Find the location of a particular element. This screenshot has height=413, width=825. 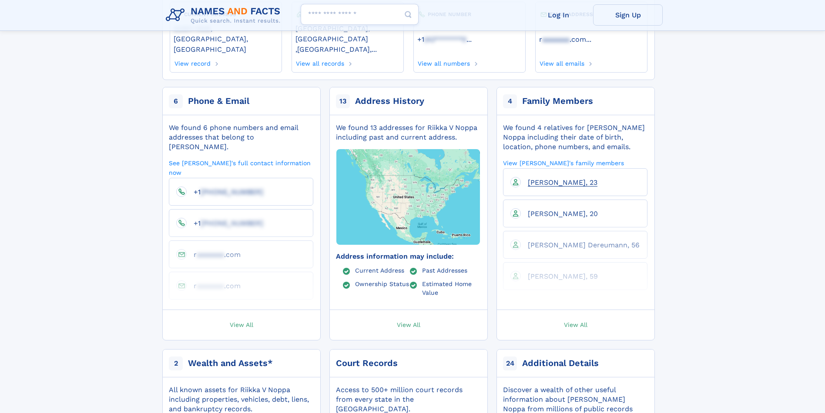

img: Logo Names and Facts is located at coordinates (225, 15).